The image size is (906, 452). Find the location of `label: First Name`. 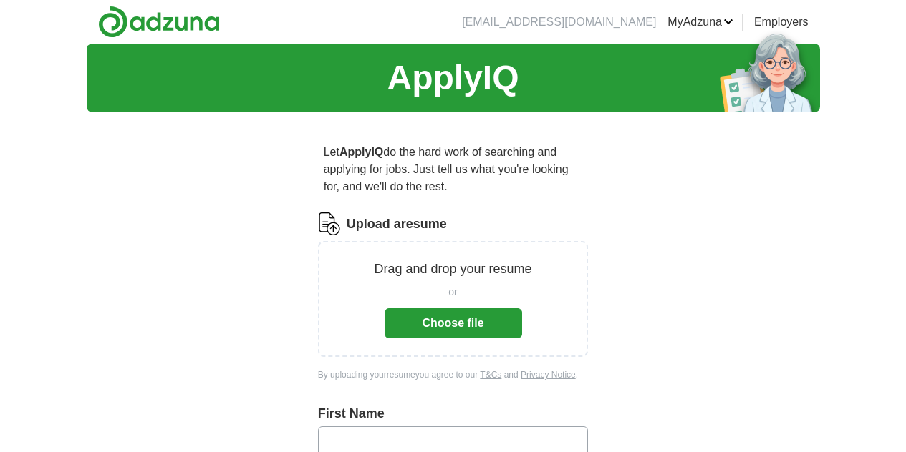

label: First Name is located at coordinates (453, 414).